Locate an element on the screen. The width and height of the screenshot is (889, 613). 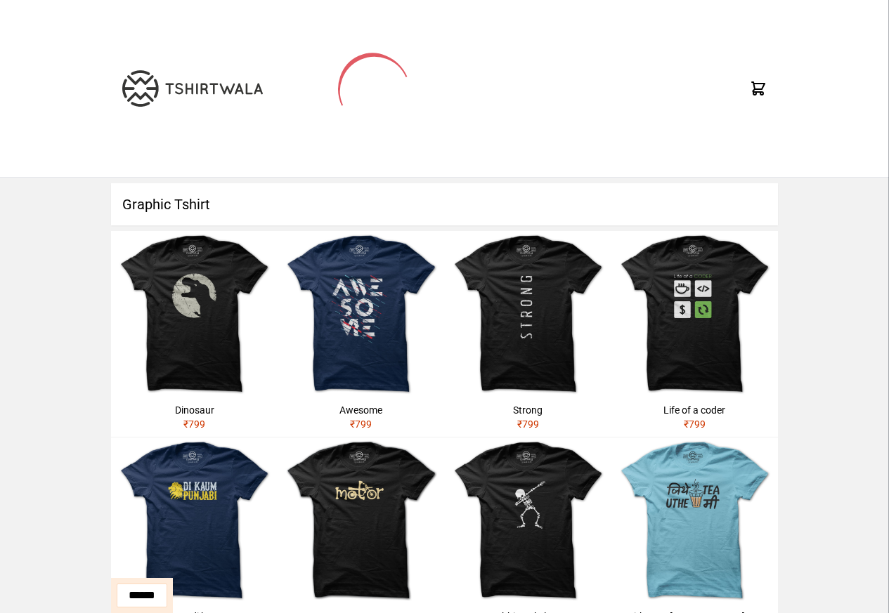
img: strong.jpg is located at coordinates (528, 314).